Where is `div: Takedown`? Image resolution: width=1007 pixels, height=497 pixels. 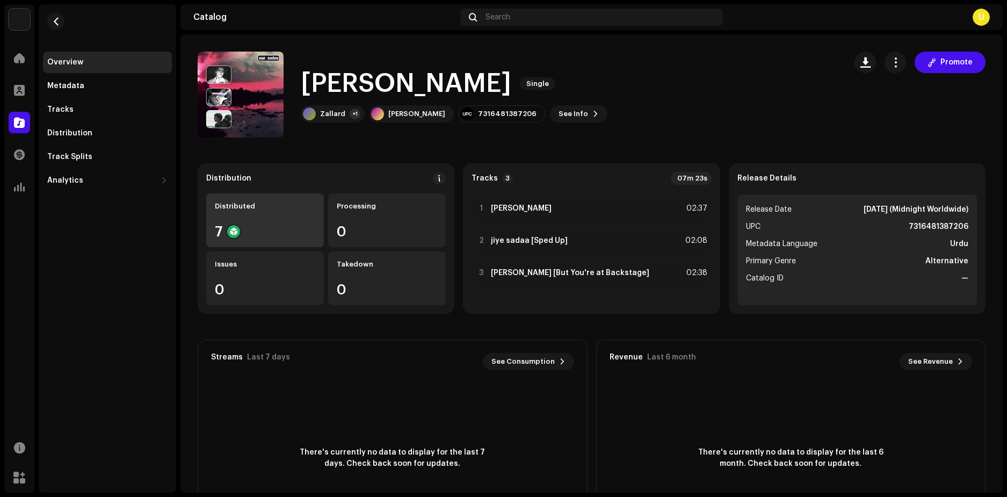 div: Takedown is located at coordinates (387, 264).